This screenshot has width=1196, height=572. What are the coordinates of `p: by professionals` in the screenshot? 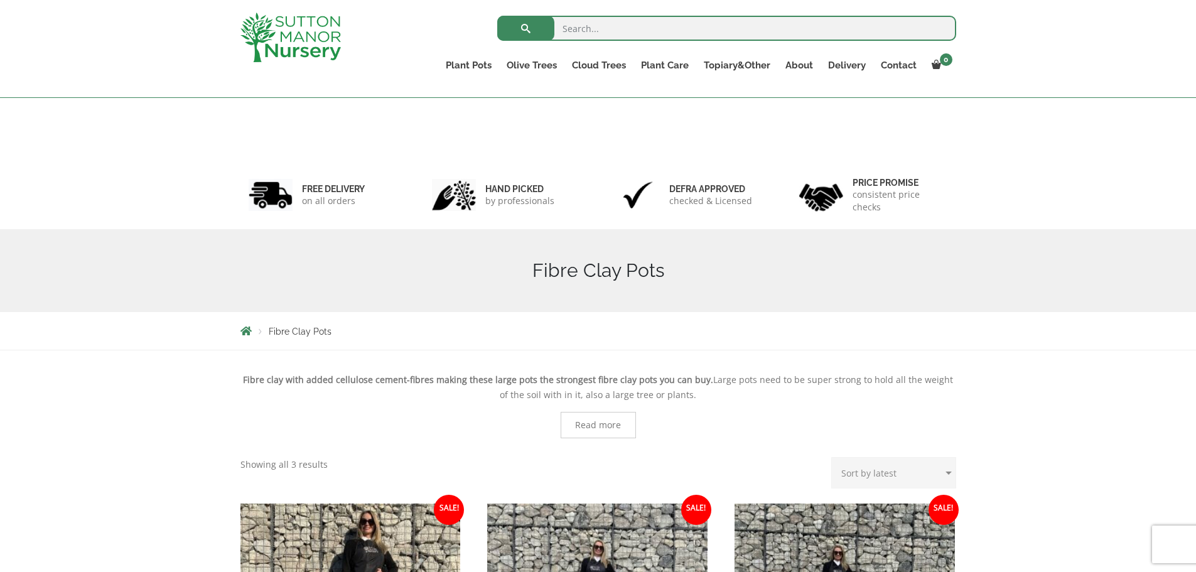 It's located at (520, 201).